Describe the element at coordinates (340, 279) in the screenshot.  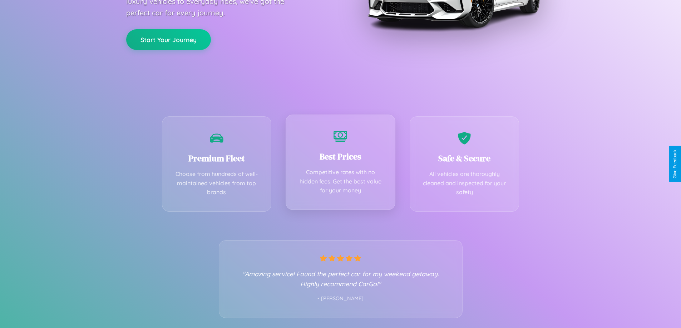
I see `p: "Amazing service! Found the perfect car for my weekend getaway. Highly recommend CarGo!"` at that location.